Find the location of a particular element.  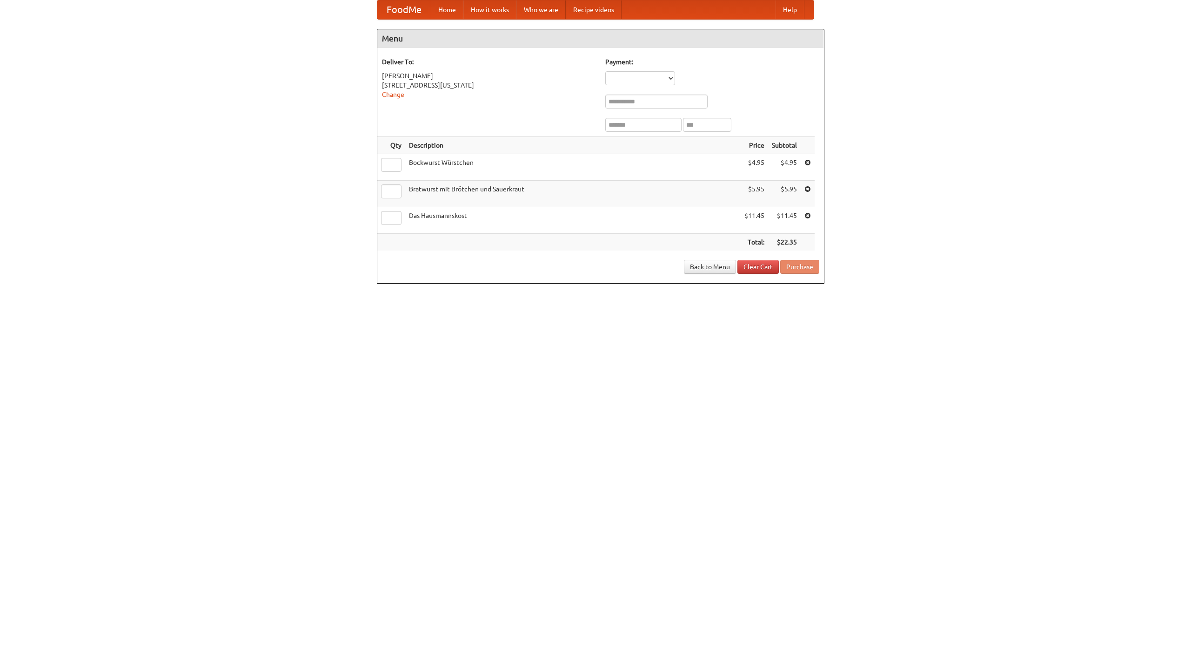

th: Description is located at coordinates (573, 145).